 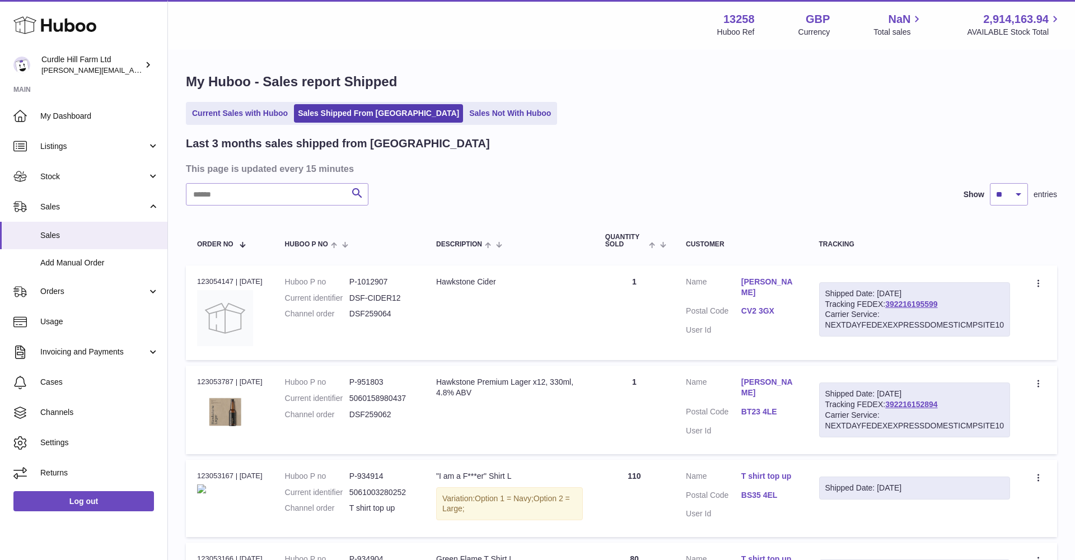 I want to click on strong: GBP, so click(x=818, y=19).